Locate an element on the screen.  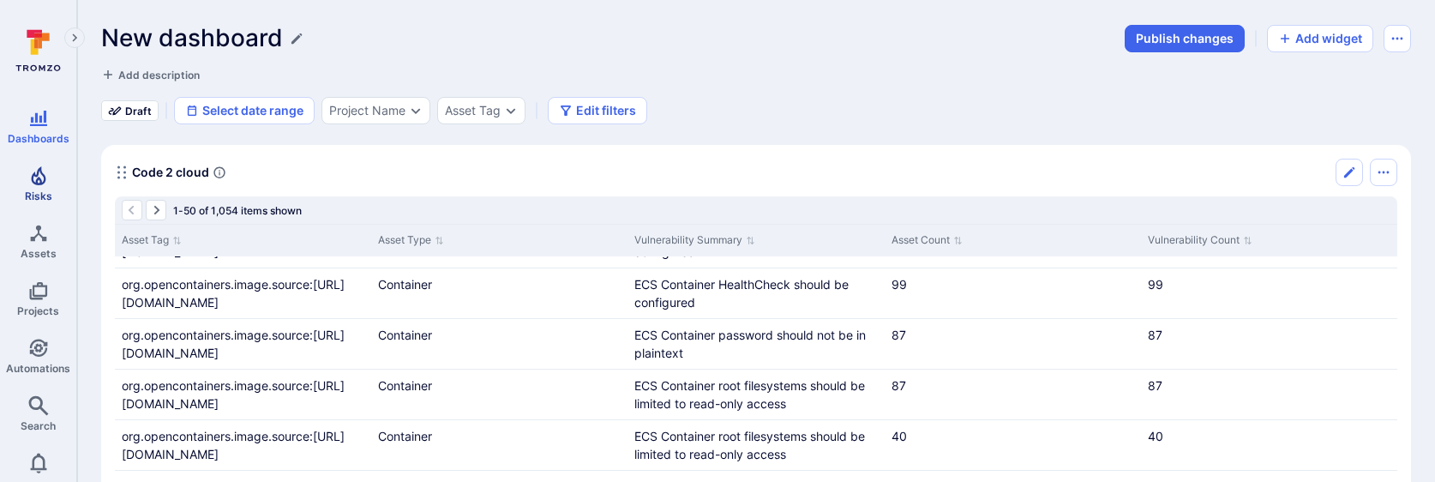
div: Project Name is located at coordinates (367, 111).